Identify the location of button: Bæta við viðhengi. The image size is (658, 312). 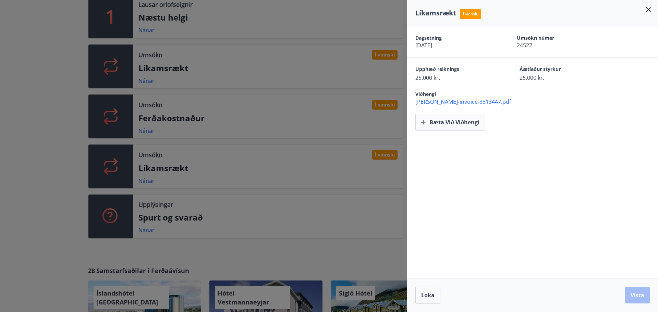
(450, 122).